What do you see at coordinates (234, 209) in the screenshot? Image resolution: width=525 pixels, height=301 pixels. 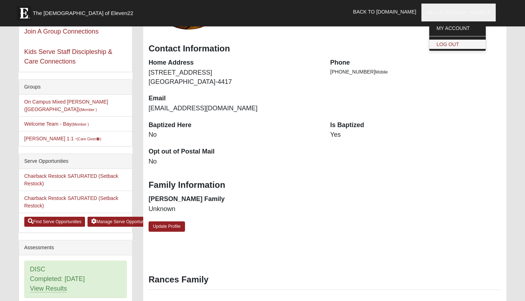 I see `dd: Unknown` at bounding box center [234, 209].